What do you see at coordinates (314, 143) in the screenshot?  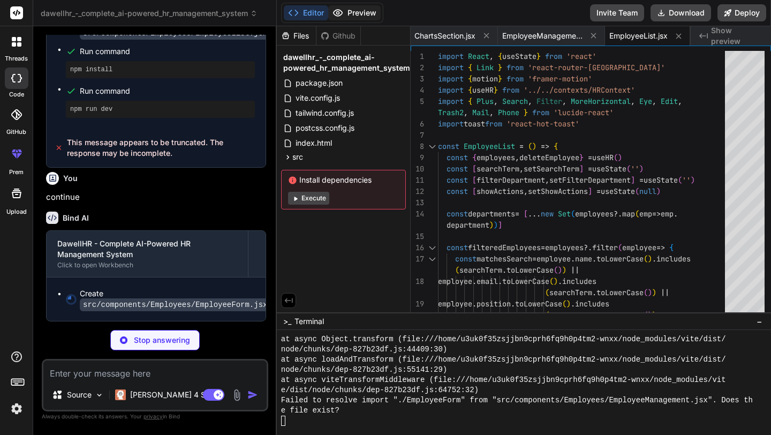 I see `span: index.html` at bounding box center [314, 143].